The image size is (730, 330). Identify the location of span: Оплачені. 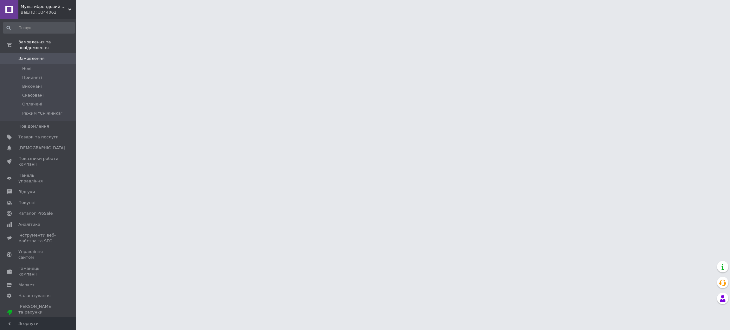
(32, 104).